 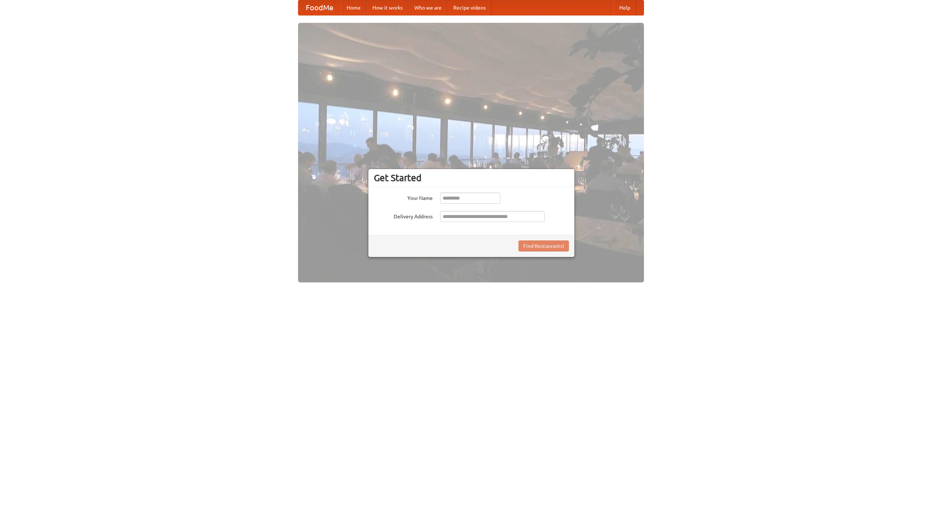 I want to click on a: FoodMe, so click(x=319, y=8).